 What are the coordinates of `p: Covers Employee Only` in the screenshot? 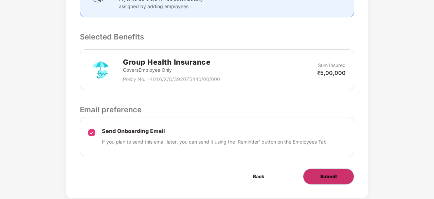 It's located at (172, 70).